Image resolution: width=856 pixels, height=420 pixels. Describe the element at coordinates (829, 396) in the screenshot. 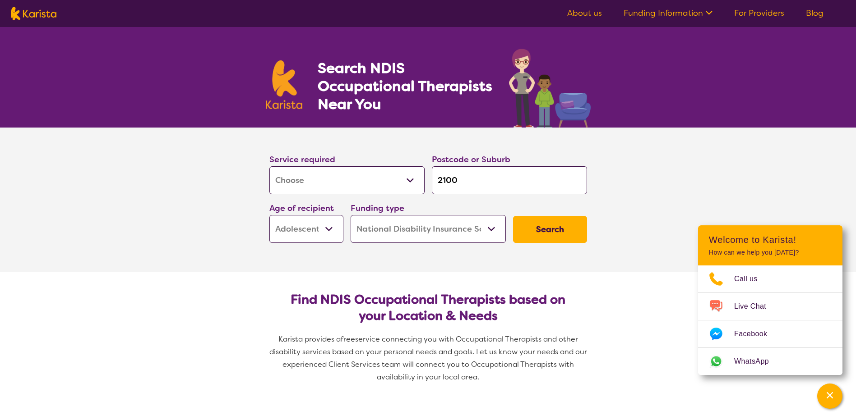

I see `button: Channel Menu` at that location.